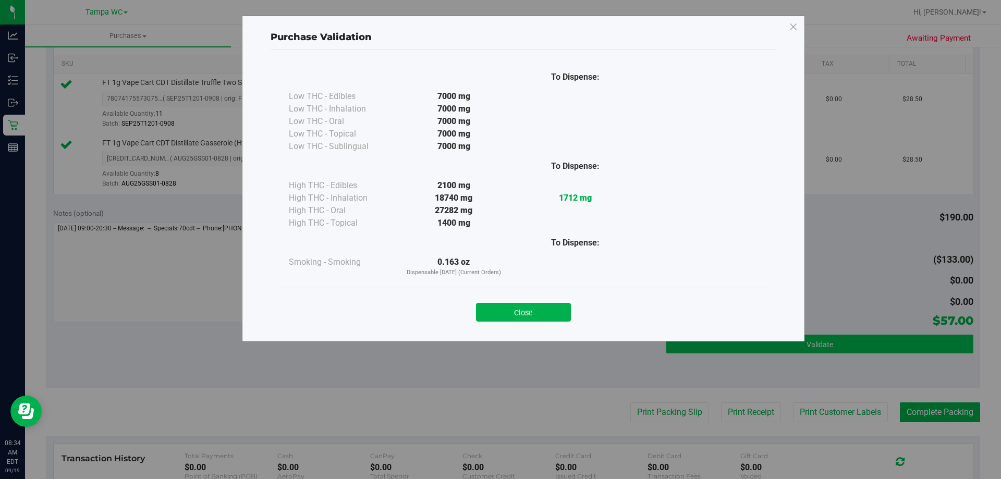  I want to click on div: 18740 mg, so click(454, 198).